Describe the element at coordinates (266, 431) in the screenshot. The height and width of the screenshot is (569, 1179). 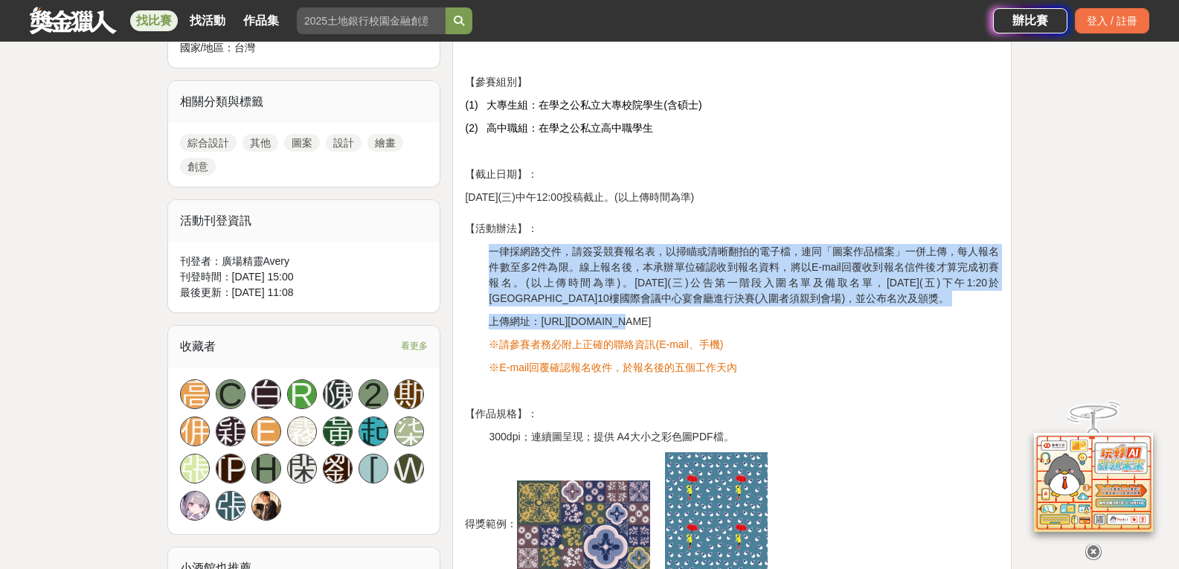
I see `div: E` at that location.